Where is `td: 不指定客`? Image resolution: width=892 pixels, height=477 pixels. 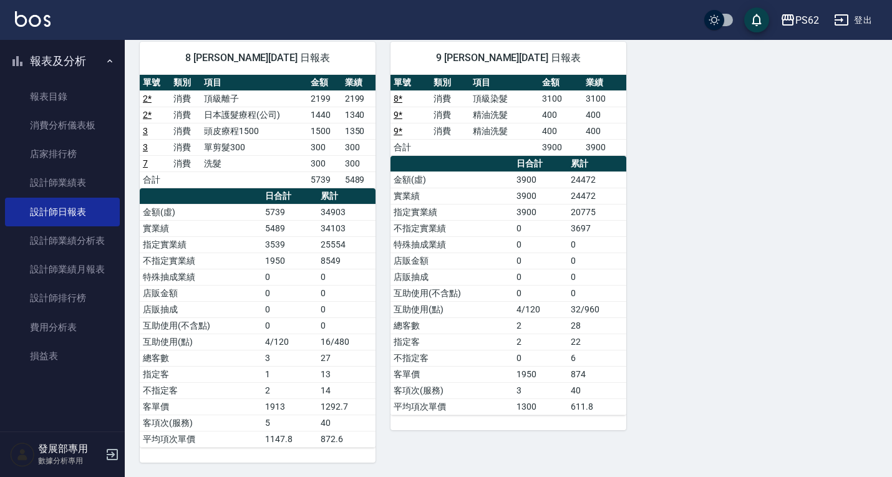
td: 不指定客 is located at coordinates (452, 358).